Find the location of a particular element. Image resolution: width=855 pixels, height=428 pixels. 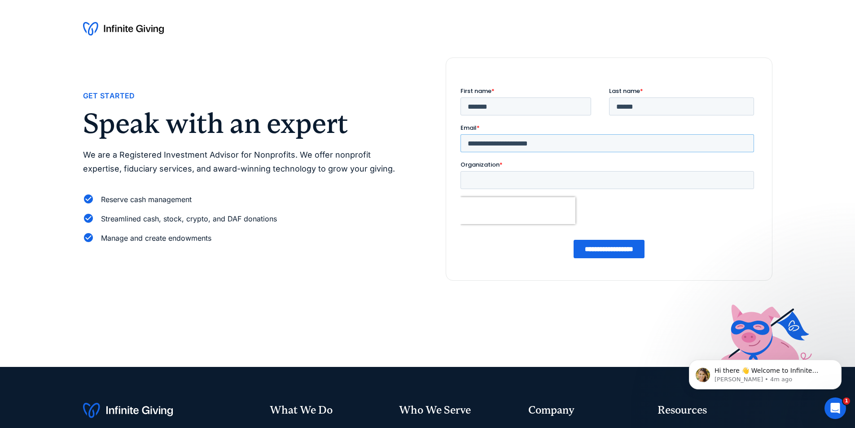

h2: Speak with an expert is located at coordinates (246, 123).